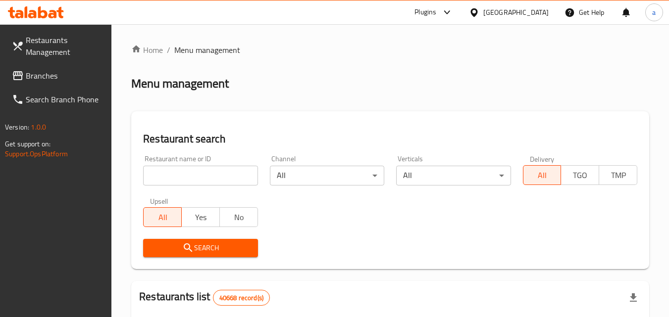  Describe the element at coordinates (36, 154) in the screenshot. I see `a: Support.OpsPlatform` at that location.